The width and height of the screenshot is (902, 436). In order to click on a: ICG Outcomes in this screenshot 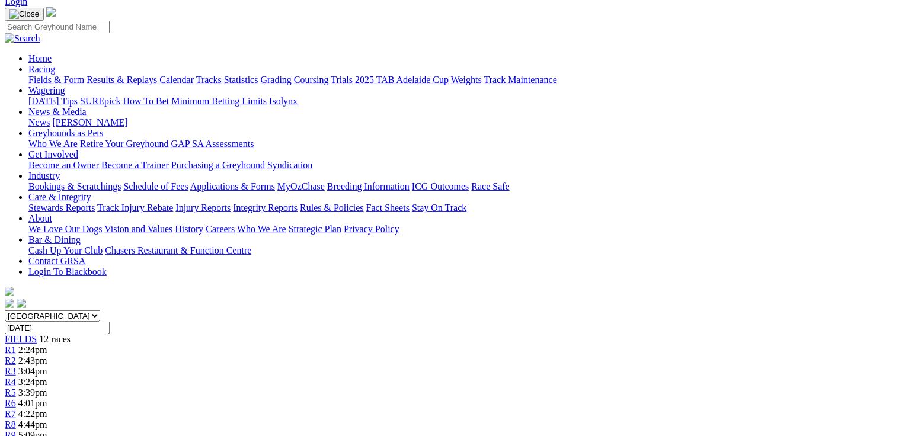, I will do `click(440, 186)`.